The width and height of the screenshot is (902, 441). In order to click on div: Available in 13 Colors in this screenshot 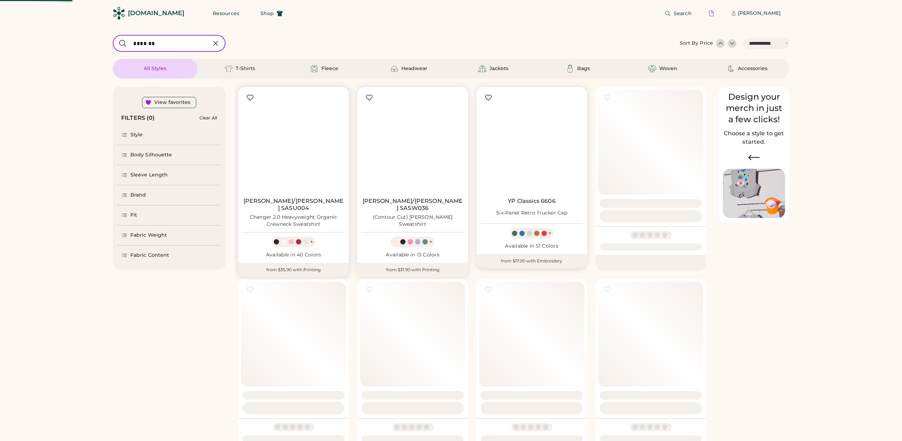, I will do `click(412, 255)`.